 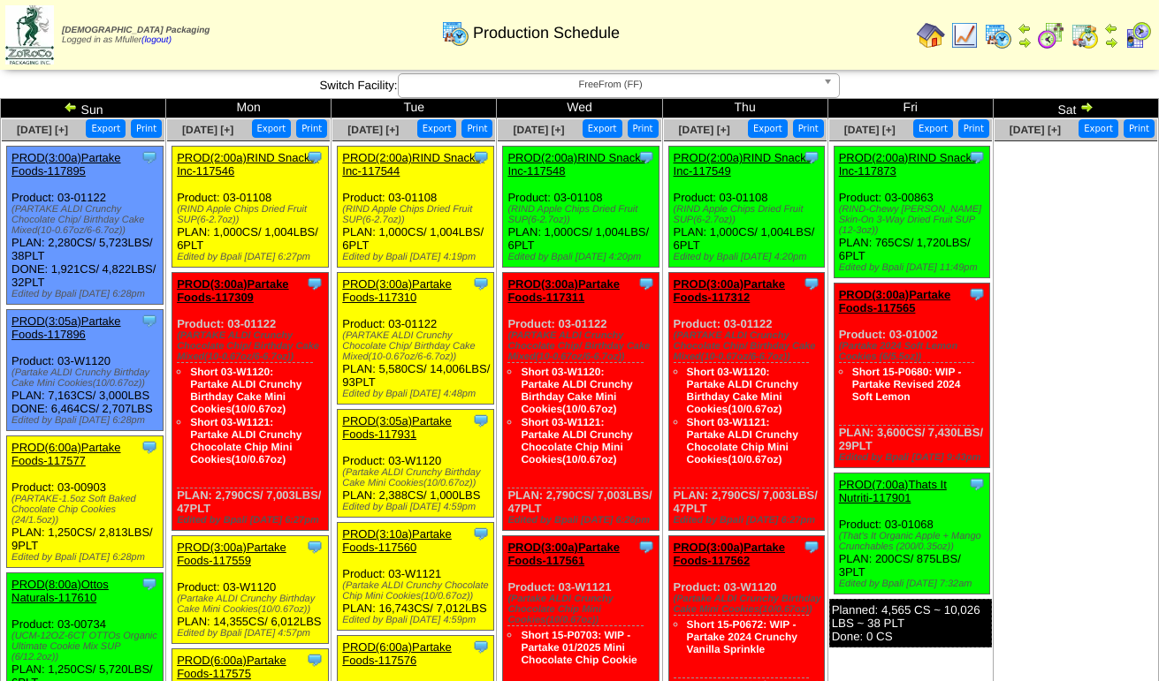 I want to click on a: PROD(3:00a)Partake Foods-117312, so click(x=729, y=291).